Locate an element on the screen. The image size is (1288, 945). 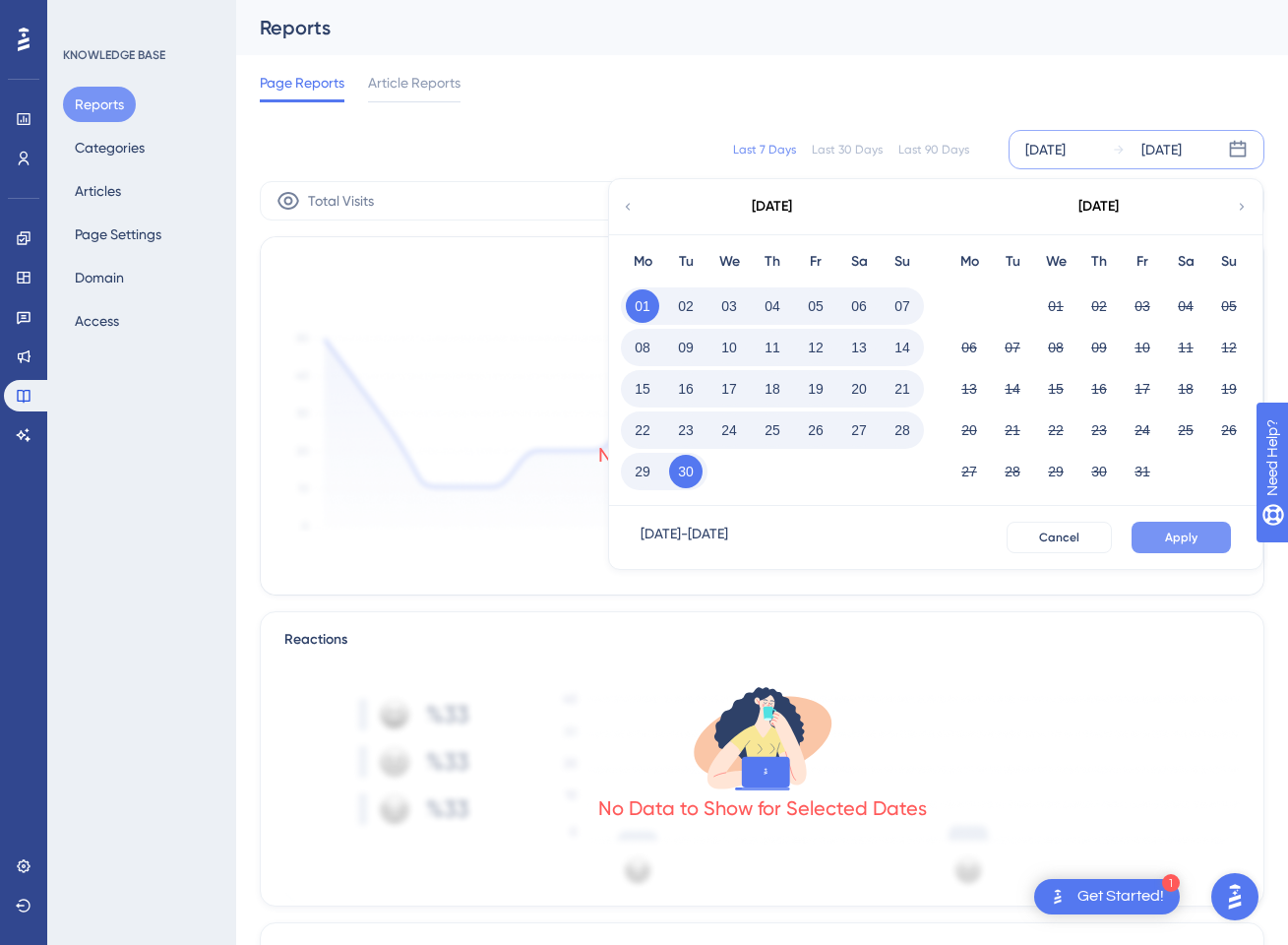
button: Categories is located at coordinates (110, 148).